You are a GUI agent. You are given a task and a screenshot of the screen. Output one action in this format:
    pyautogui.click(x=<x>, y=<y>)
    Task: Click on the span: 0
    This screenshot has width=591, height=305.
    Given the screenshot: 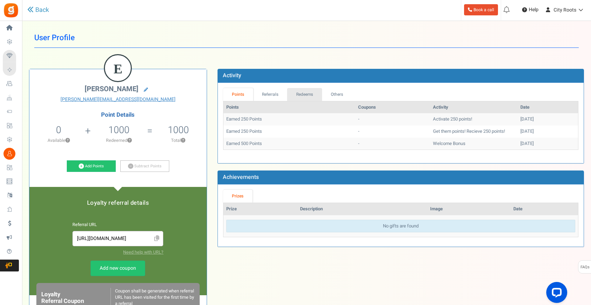 What is the action you would take?
    pyautogui.click(x=58, y=130)
    